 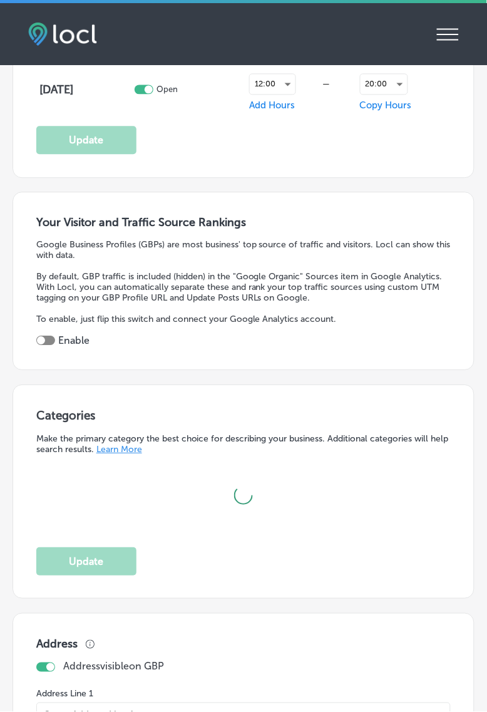 I want to click on h3: Address, so click(x=57, y=644).